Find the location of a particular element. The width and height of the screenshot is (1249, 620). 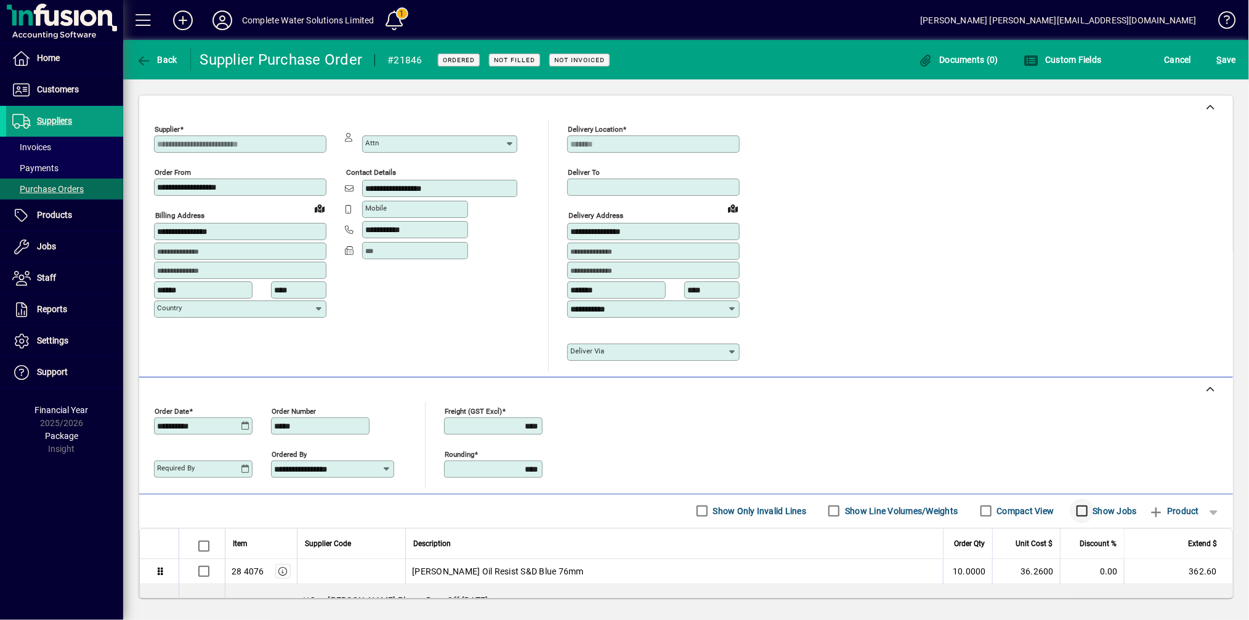

button: Save is located at coordinates (1227, 60).